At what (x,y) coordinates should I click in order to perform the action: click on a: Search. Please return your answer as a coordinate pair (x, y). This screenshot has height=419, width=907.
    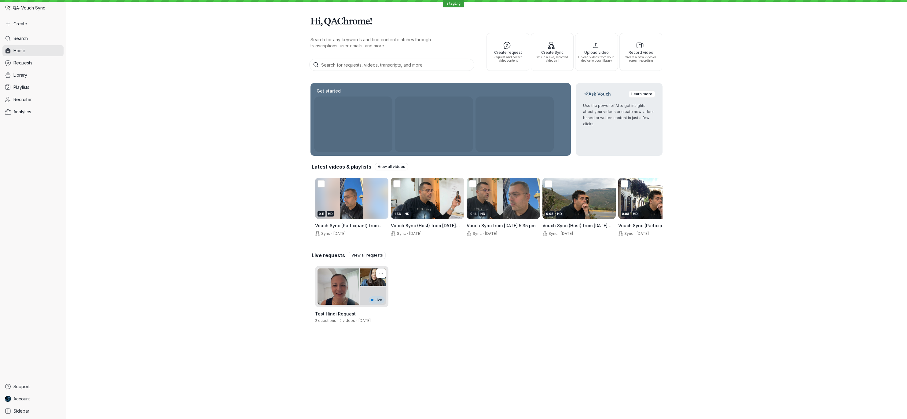
    Looking at the image, I should click on (33, 39).